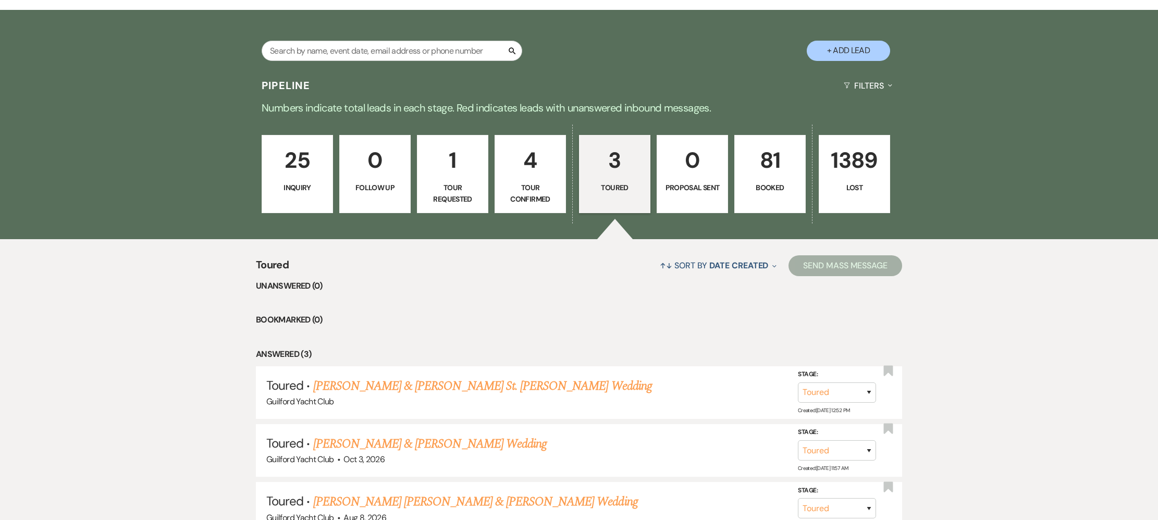  What do you see at coordinates (846, 266) in the screenshot?
I see `button: Send Mass Message` at bounding box center [846, 266].